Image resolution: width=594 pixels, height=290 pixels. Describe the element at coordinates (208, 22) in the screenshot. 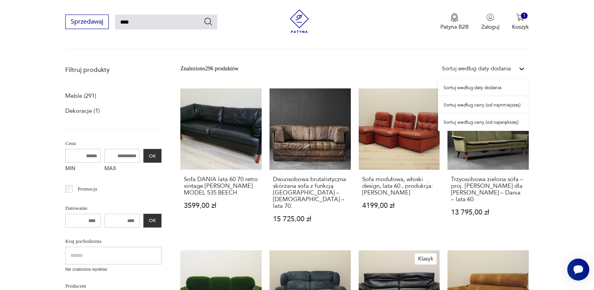

I see `button: Szukaj` at that location.